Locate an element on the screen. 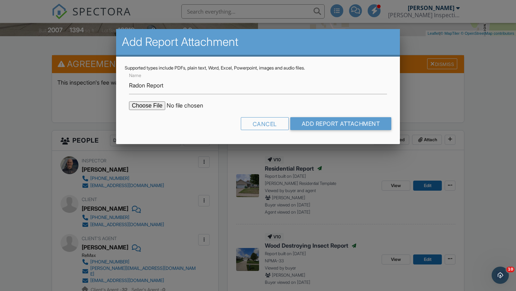 Image resolution: width=516 pixels, height=291 pixels. input: Add Report Attachment is located at coordinates (340, 124).